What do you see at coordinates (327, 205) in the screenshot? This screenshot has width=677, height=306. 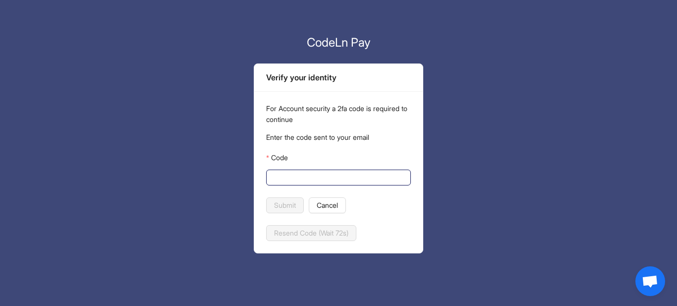 I see `button: Cancel` at bounding box center [327, 205].